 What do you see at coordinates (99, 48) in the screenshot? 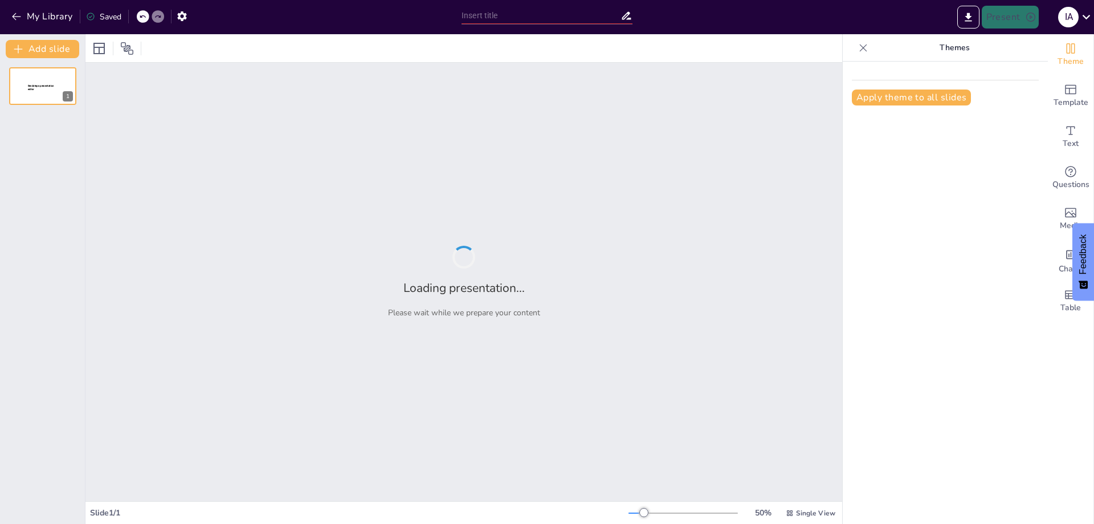
I see `div: Layout` at bounding box center [99, 48].